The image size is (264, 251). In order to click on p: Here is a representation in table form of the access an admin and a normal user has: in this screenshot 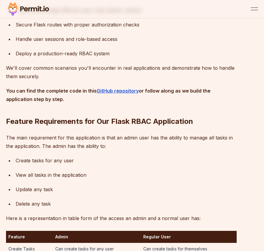, I will do `click(121, 218)`.